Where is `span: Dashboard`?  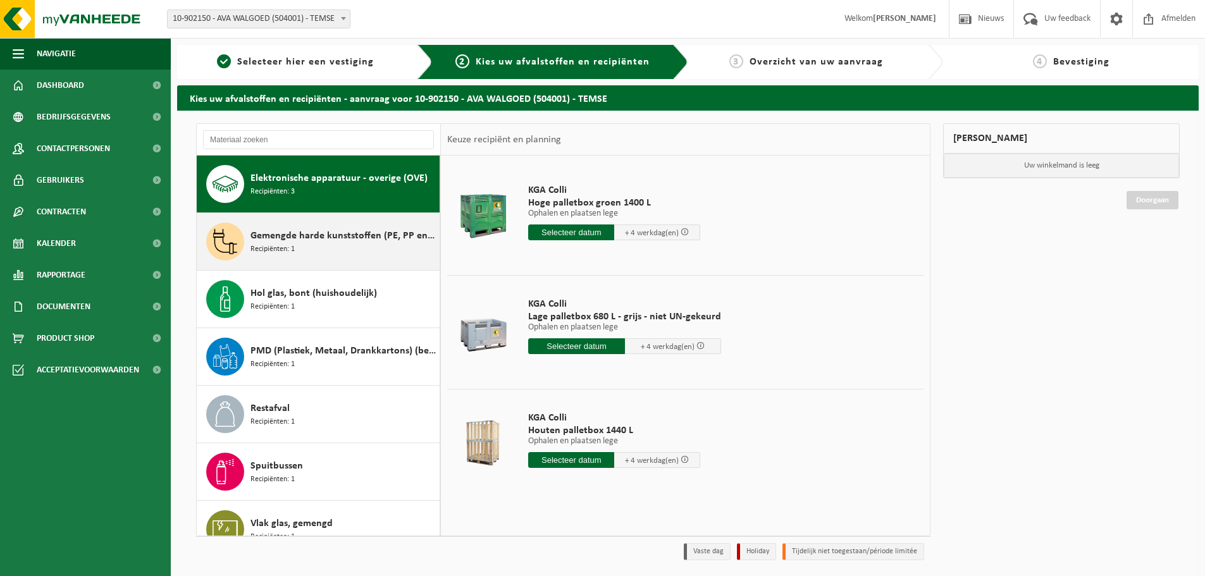
span: Dashboard is located at coordinates (60, 85).